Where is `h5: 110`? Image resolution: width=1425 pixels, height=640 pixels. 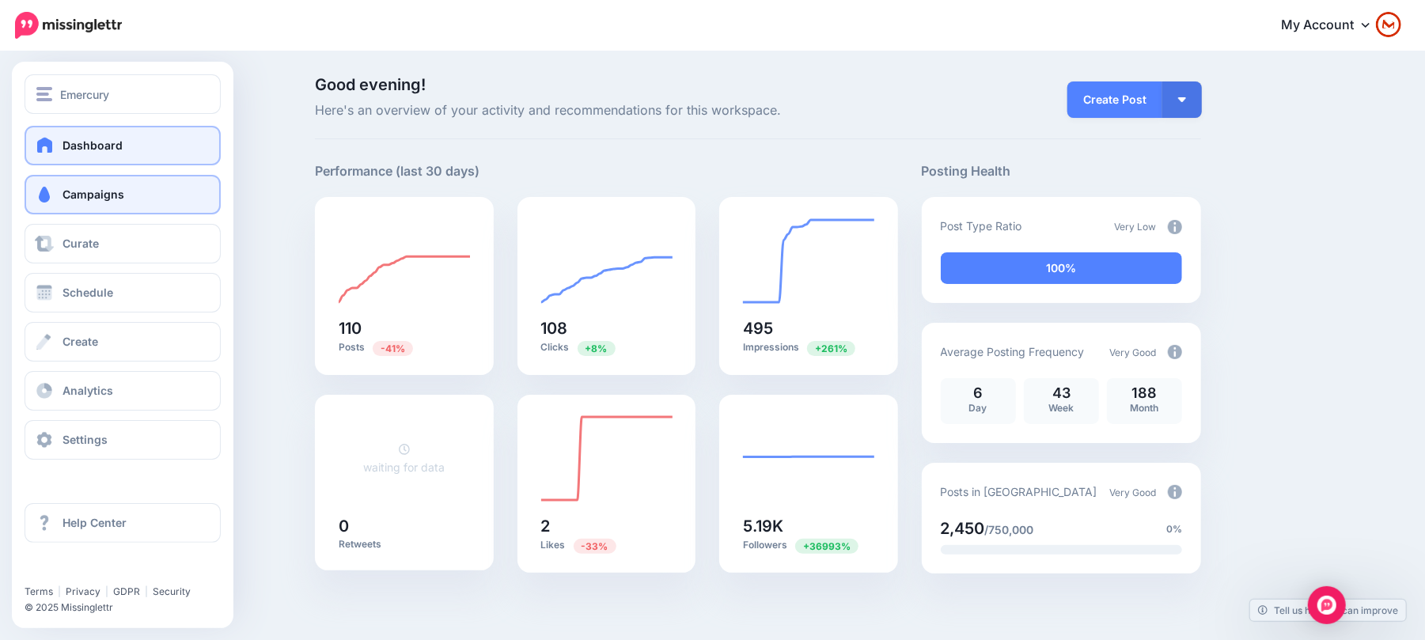 h5: 110 is located at coordinates (404, 328).